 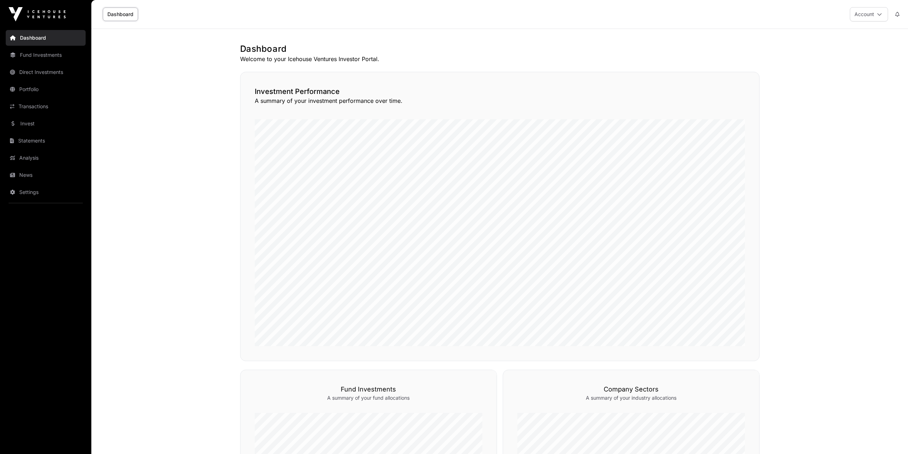 What do you see at coordinates (500, 91) in the screenshot?
I see `h2: Investment Performance` at bounding box center [500, 91].